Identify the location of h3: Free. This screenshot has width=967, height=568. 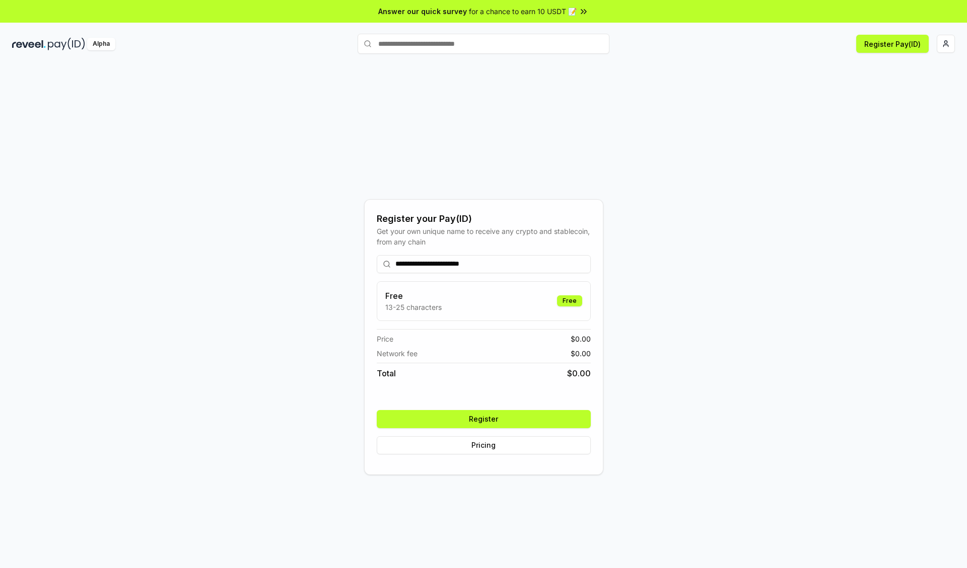
(413, 296).